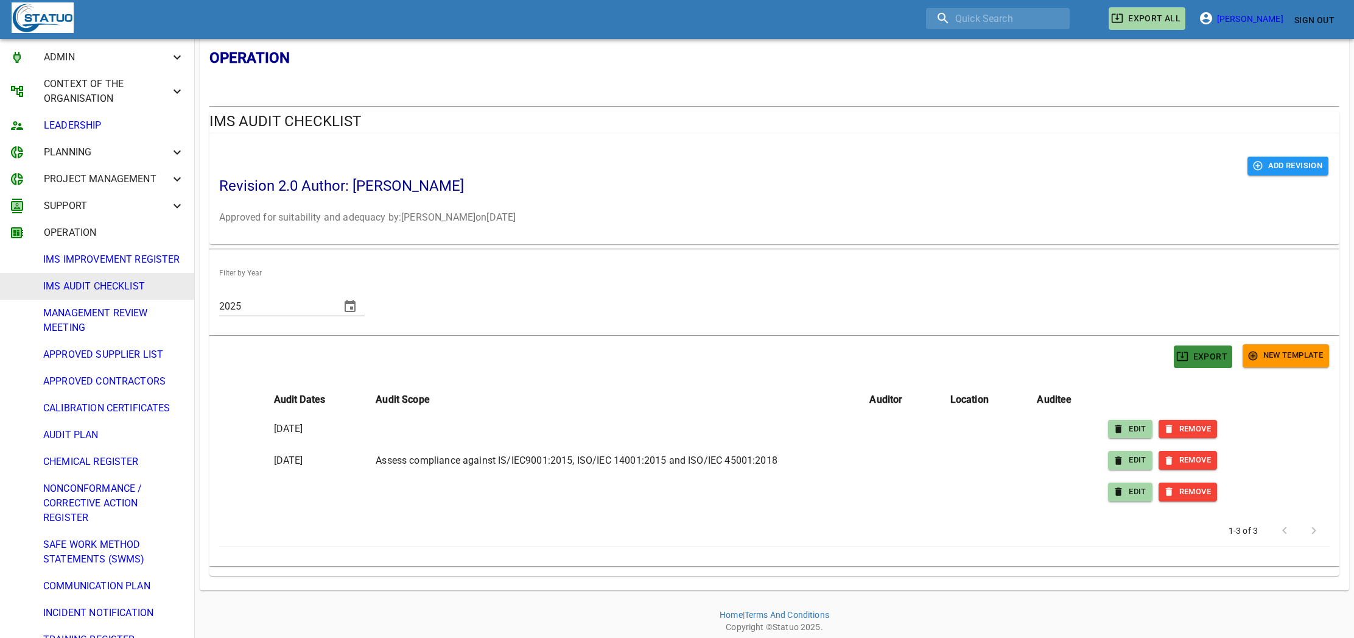  Describe the element at coordinates (1203, 356) in the screenshot. I see `button: EXPORT` at that location.